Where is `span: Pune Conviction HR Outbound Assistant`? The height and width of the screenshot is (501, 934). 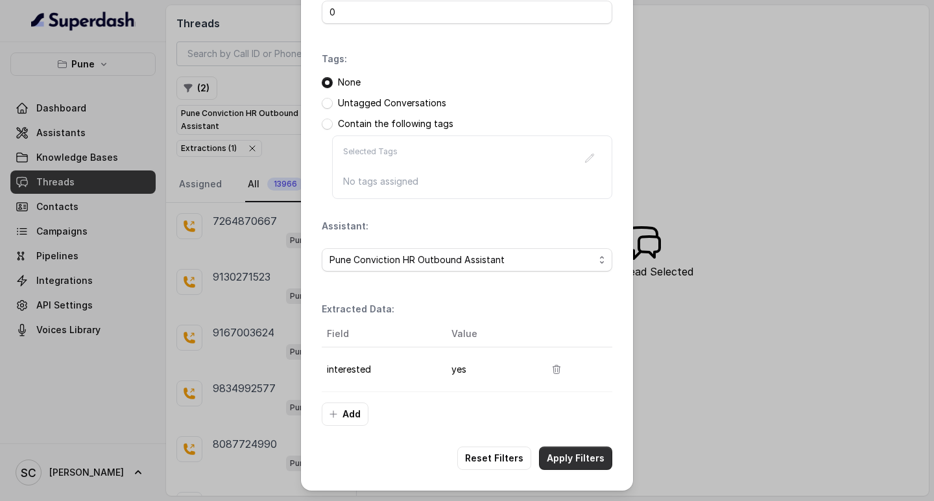 span: Pune Conviction HR Outbound Assistant is located at coordinates (462, 260).